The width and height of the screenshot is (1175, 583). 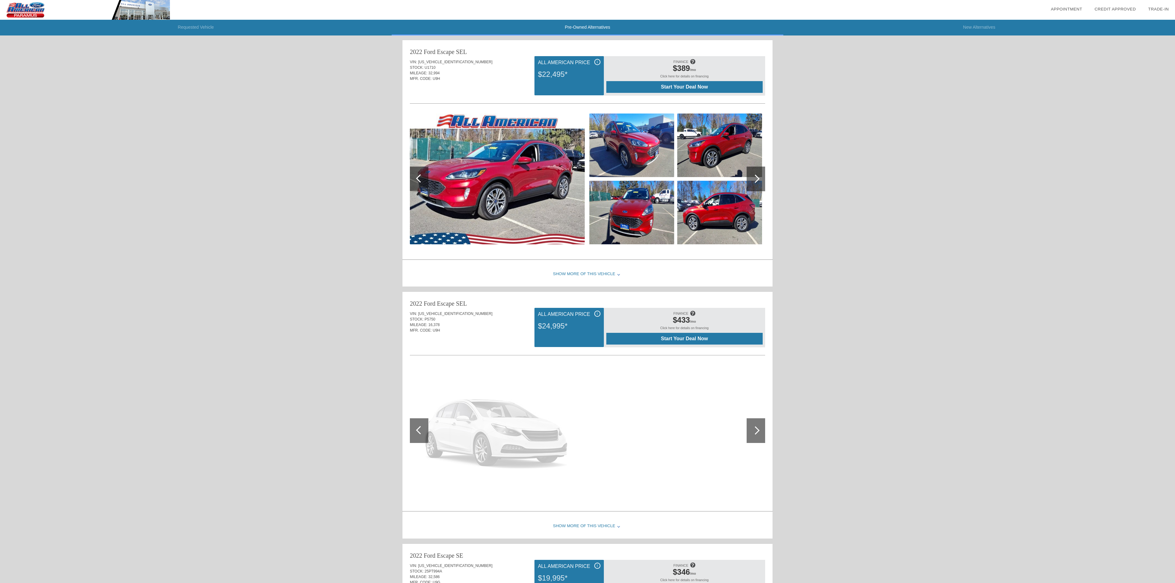 I want to click on img: 5.jpg, so click(x=719, y=212).